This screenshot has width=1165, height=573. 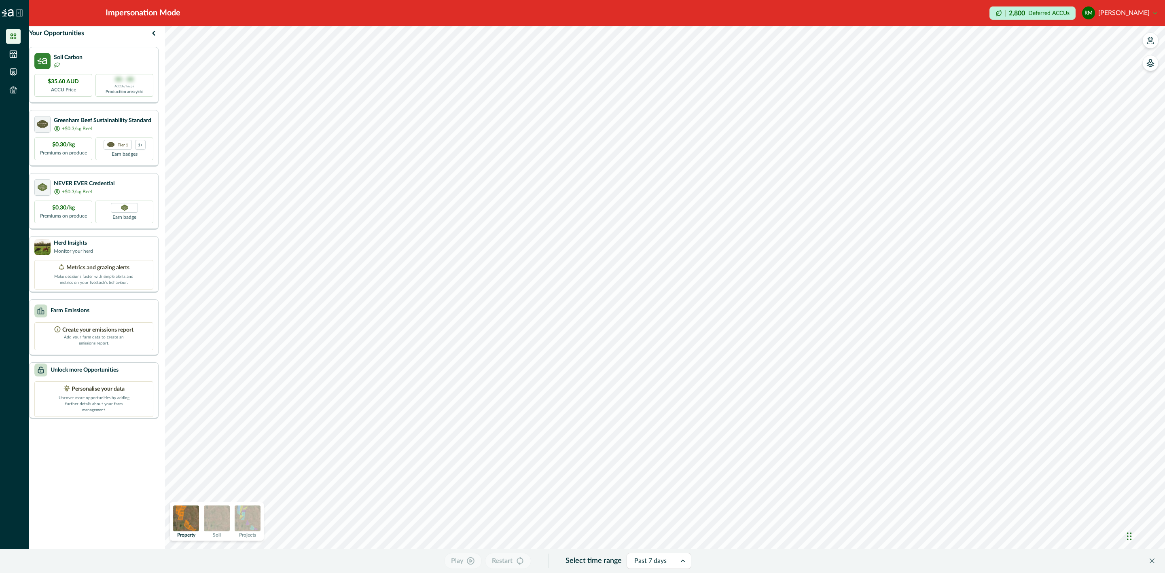 What do you see at coordinates (125, 154) in the screenshot?
I see `p: Earn badges` at bounding box center [125, 154].